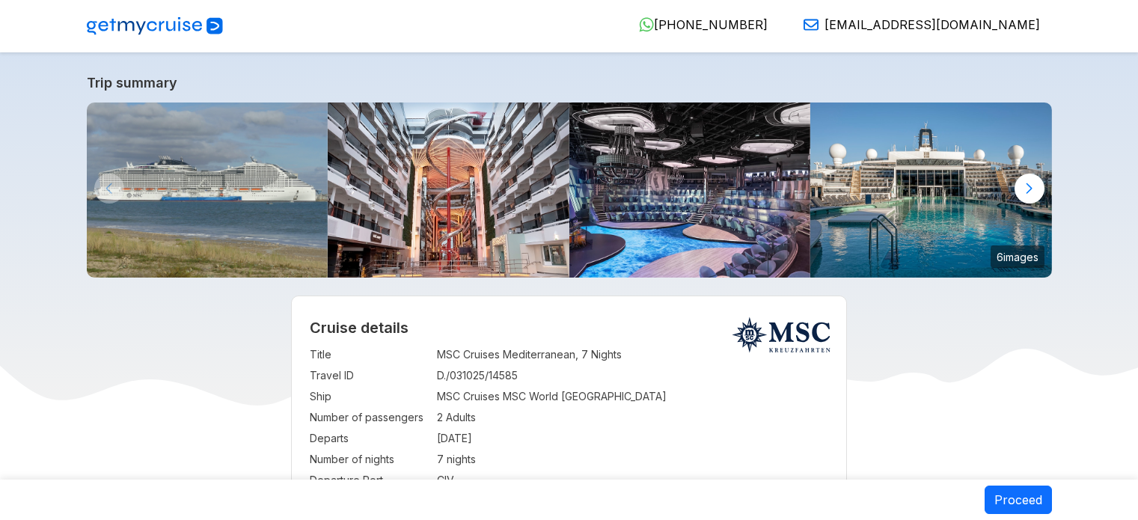 This screenshot has height=520, width=1138. I want to click on td: 2 Adults, so click(632, 418).